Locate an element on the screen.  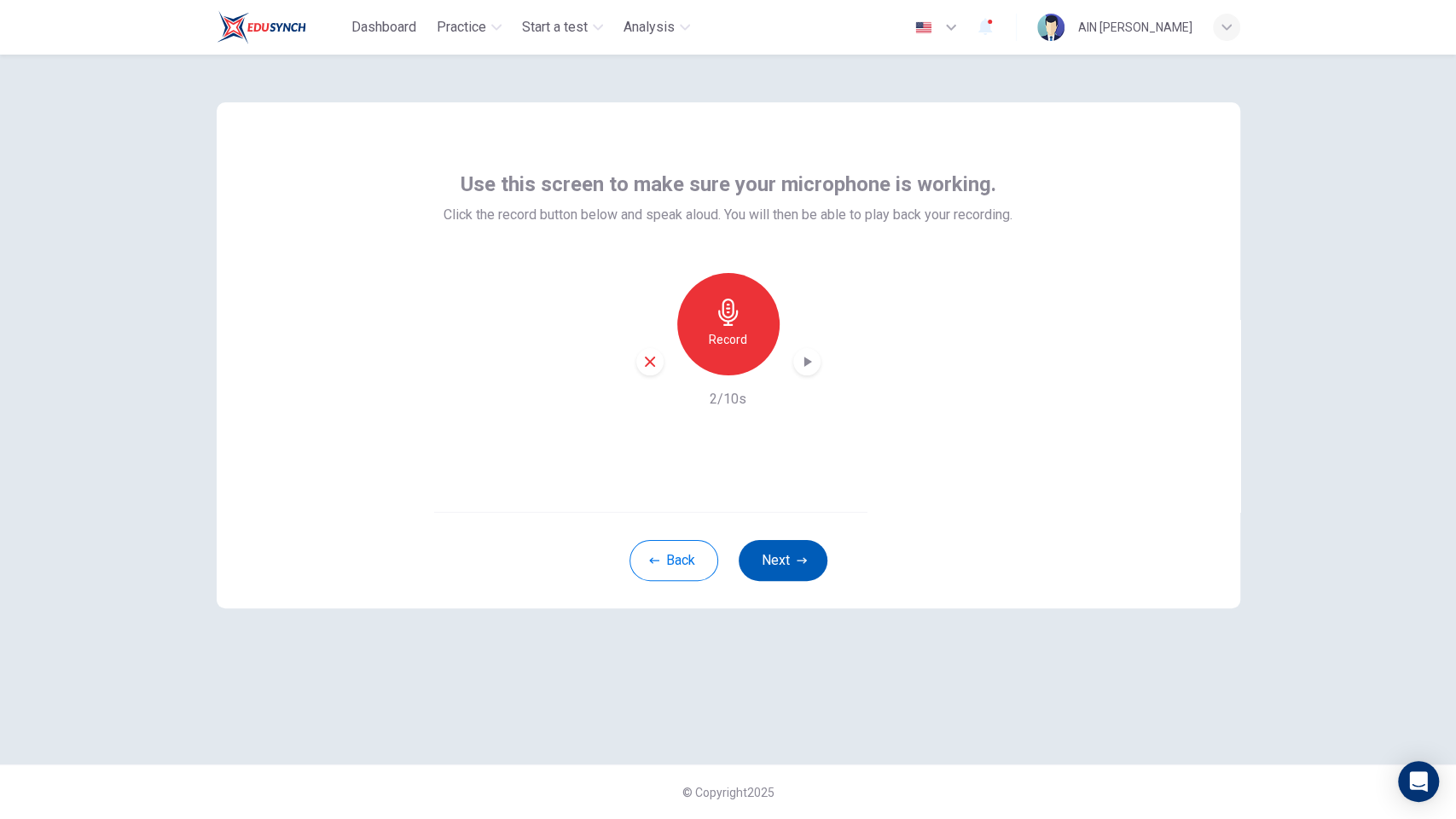
button: Record is located at coordinates (728, 324).